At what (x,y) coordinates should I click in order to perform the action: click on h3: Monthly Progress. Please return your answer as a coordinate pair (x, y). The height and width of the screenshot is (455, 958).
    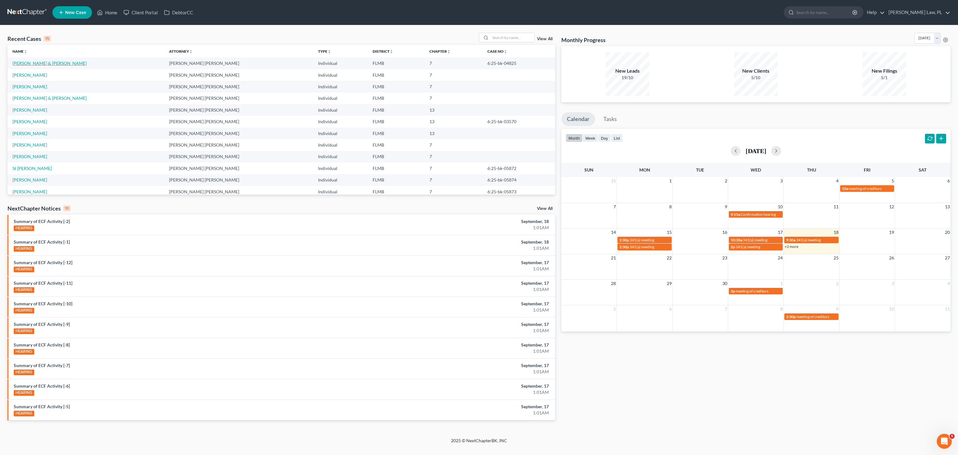
    Looking at the image, I should click on (583, 40).